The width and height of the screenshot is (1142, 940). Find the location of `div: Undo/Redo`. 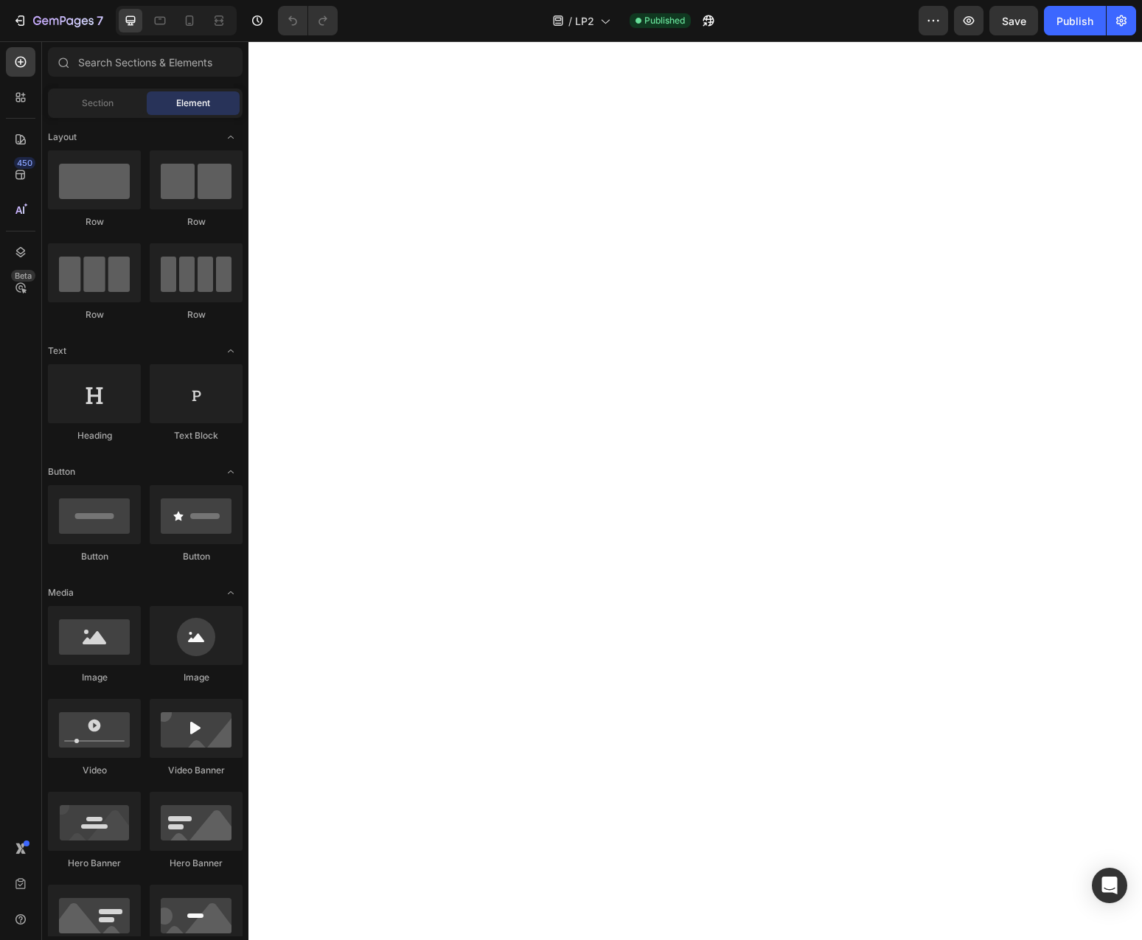

div: Undo/Redo is located at coordinates (307, 21).